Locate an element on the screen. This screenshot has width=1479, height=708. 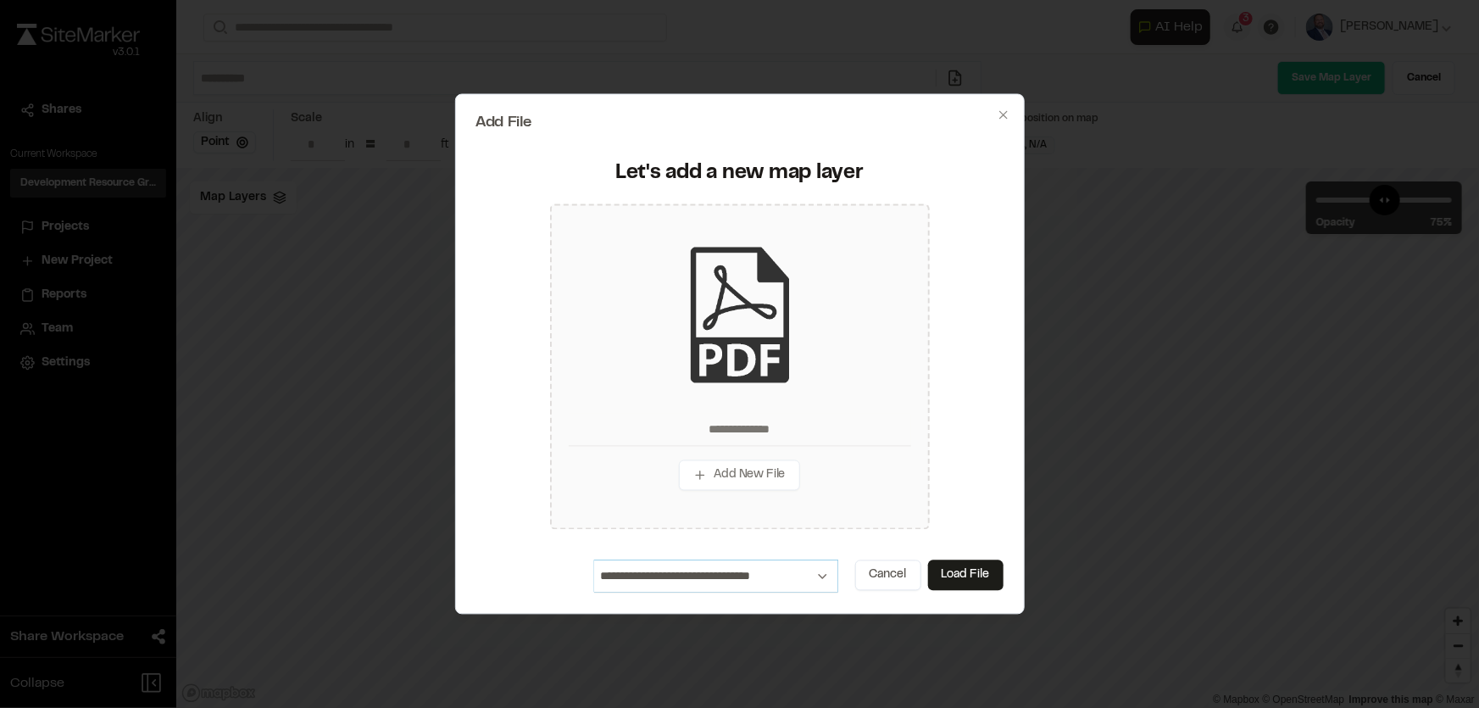
button: Load File is located at coordinates (966, 576).